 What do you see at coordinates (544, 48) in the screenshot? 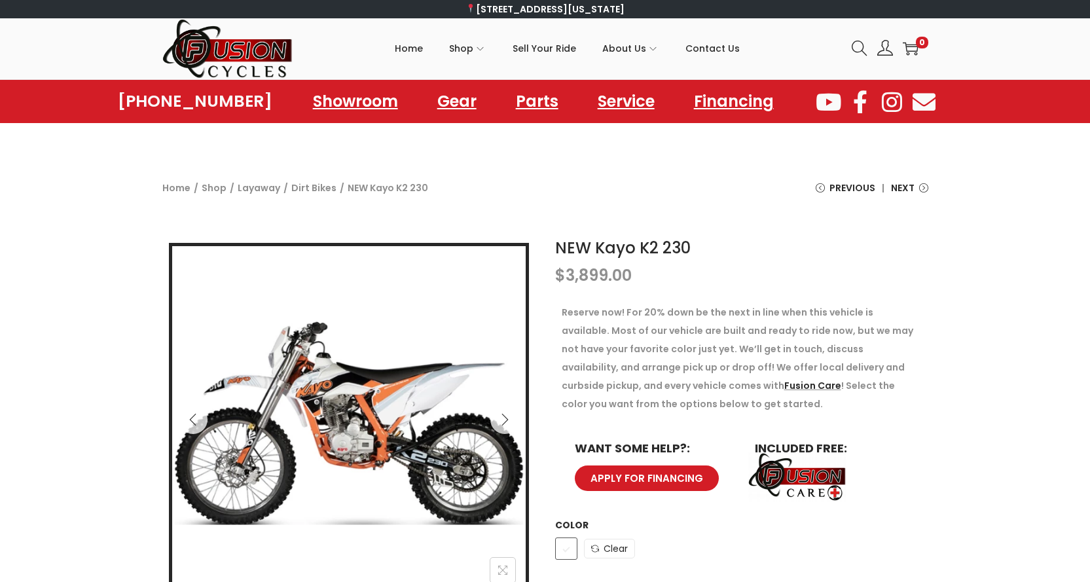
I see `span: Sell Your Ride` at bounding box center [544, 48].